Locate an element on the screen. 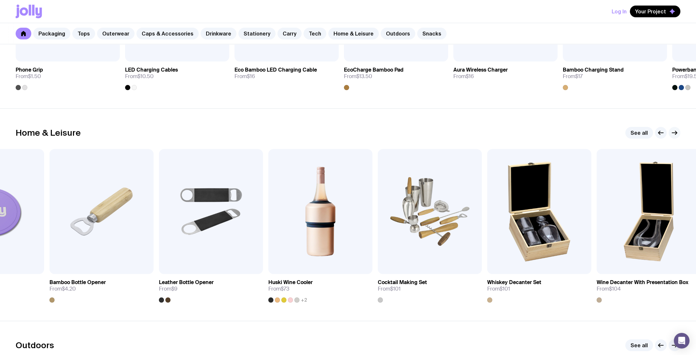 The width and height of the screenshot is (696, 355). h3: Eco Bamboo LED Charging Cable is located at coordinates (275, 70).